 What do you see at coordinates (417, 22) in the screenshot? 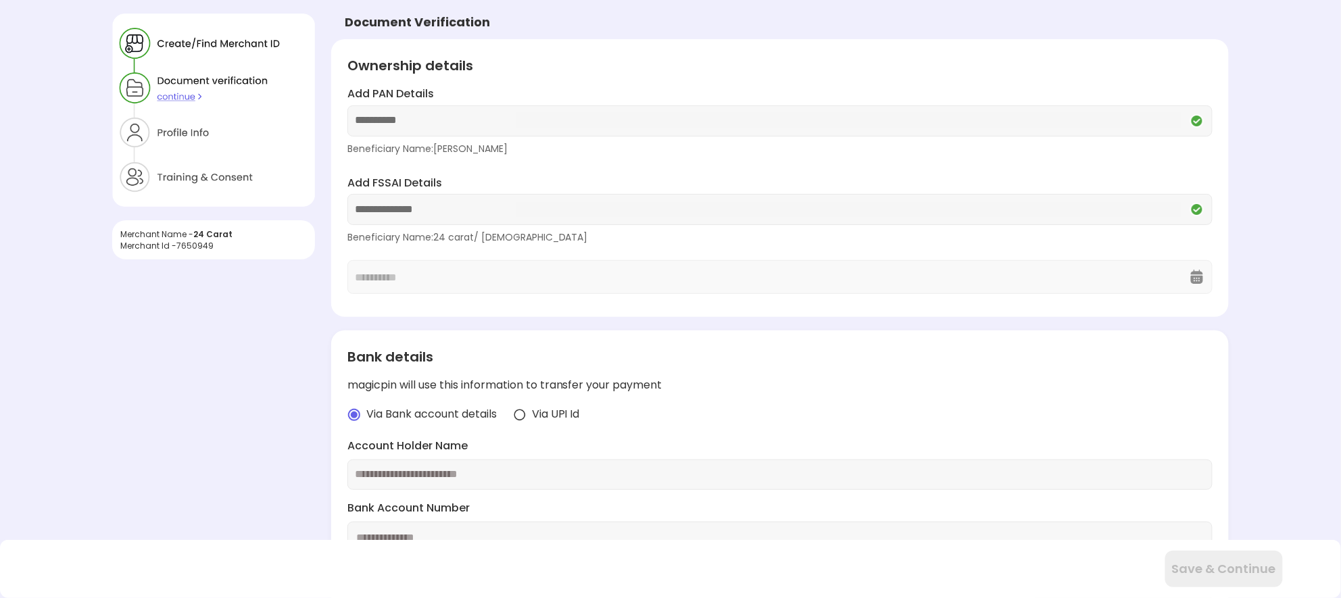
I see `div: Document Verification` at bounding box center [417, 22].